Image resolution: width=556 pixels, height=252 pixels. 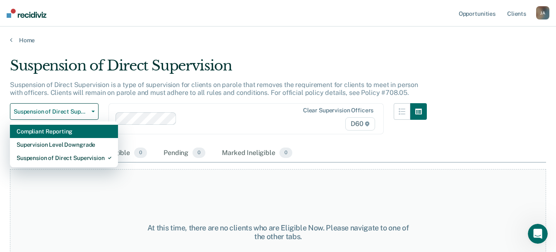 I want to click on button: JA, so click(x=543, y=13).